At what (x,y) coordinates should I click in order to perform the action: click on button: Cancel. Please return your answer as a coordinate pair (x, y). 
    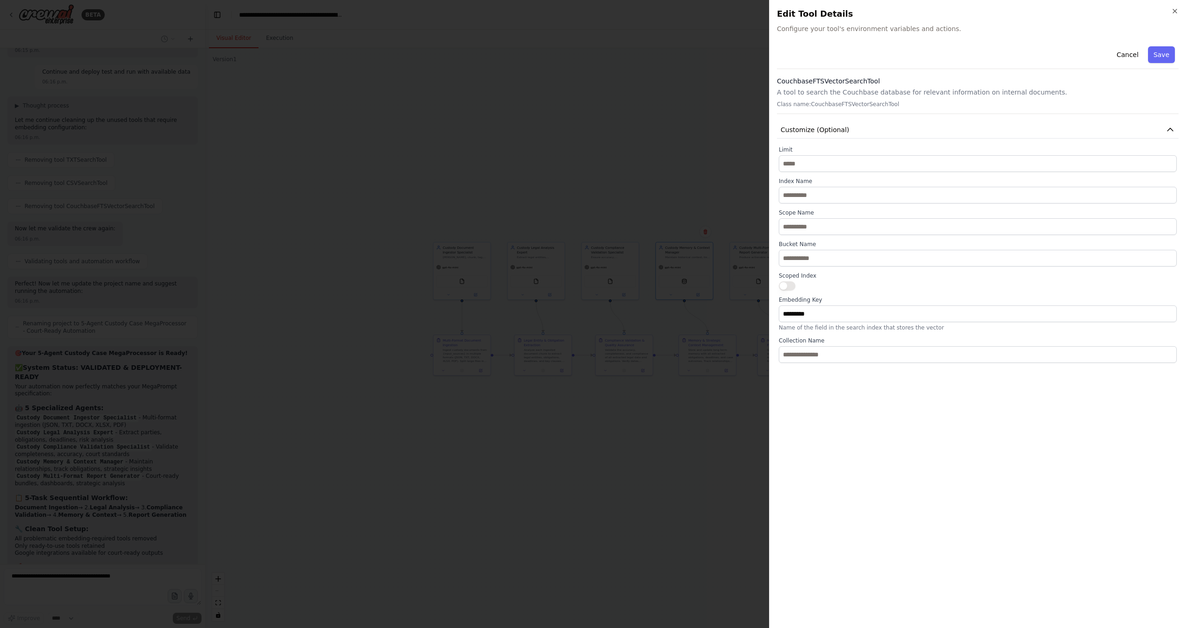
    Looking at the image, I should click on (1127, 55).